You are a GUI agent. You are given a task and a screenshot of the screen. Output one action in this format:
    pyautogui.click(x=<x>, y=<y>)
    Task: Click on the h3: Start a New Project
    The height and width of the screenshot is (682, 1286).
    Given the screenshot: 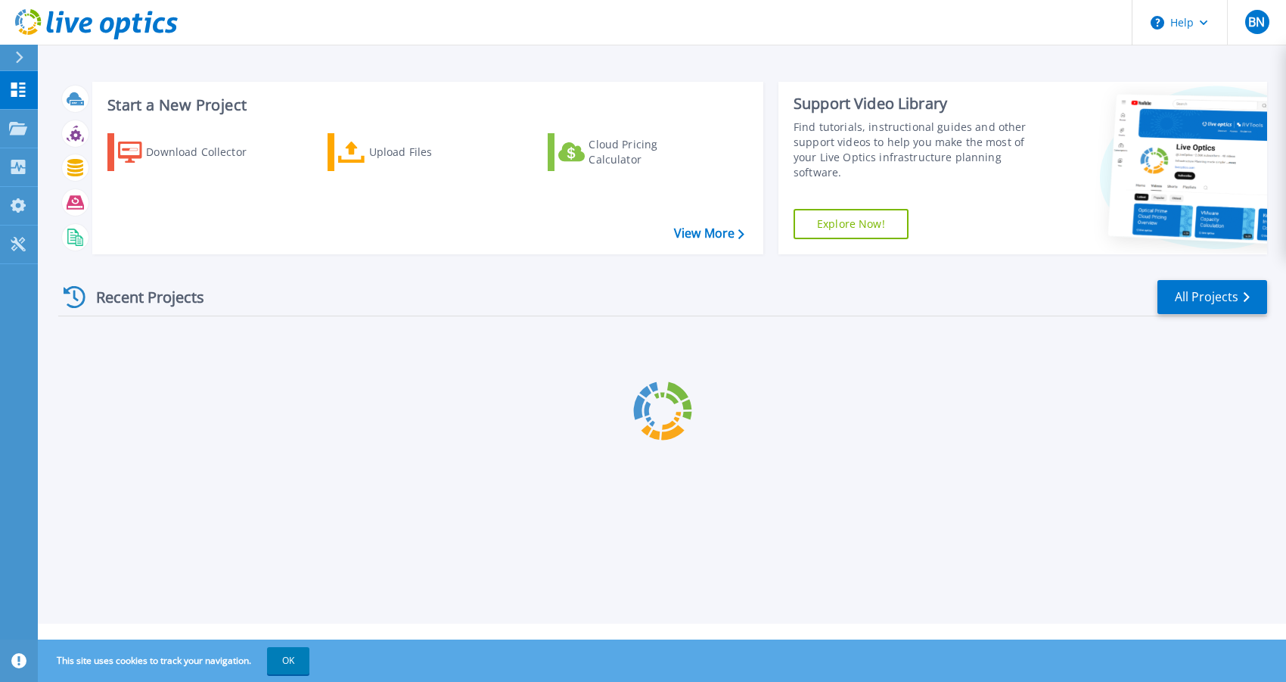 What is the action you would take?
    pyautogui.click(x=425, y=105)
    